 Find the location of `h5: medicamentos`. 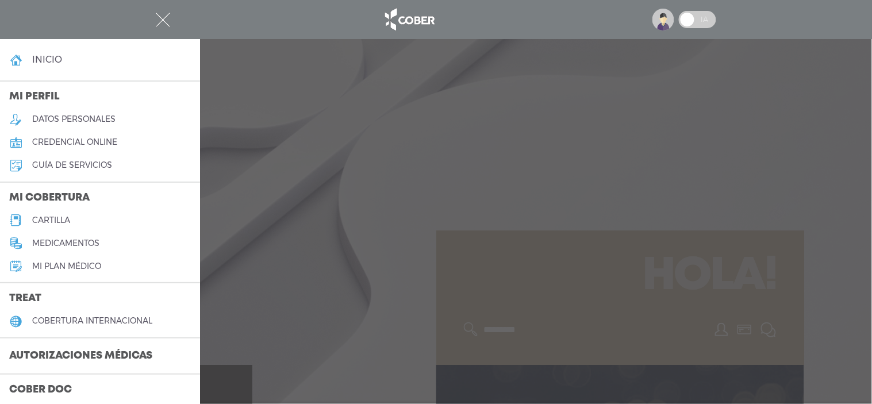

h5: medicamentos is located at coordinates (66, 243).